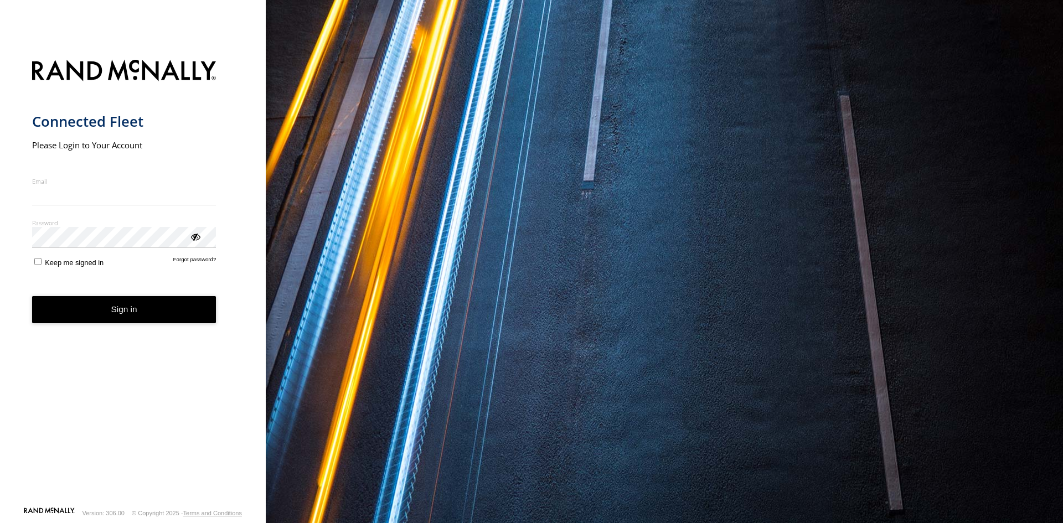  Describe the element at coordinates (74, 262) in the screenshot. I see `span: Keep me signed in` at that location.